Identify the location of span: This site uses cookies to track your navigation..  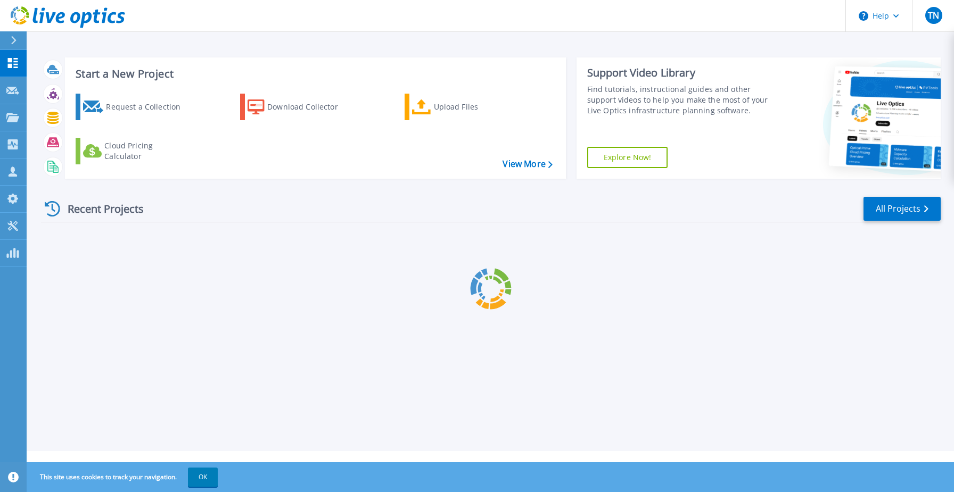
(124, 478).